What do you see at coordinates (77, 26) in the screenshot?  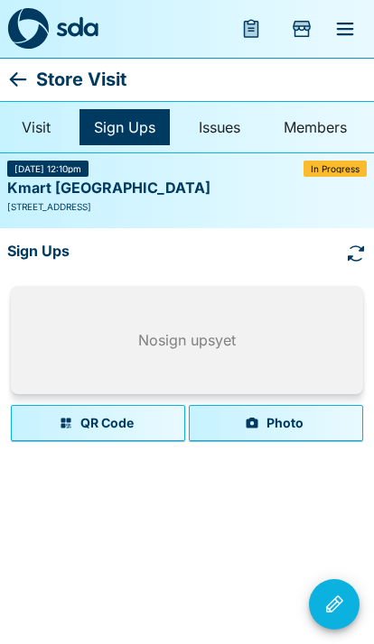 I see `img: sda-logotype.svg` at bounding box center [77, 26].